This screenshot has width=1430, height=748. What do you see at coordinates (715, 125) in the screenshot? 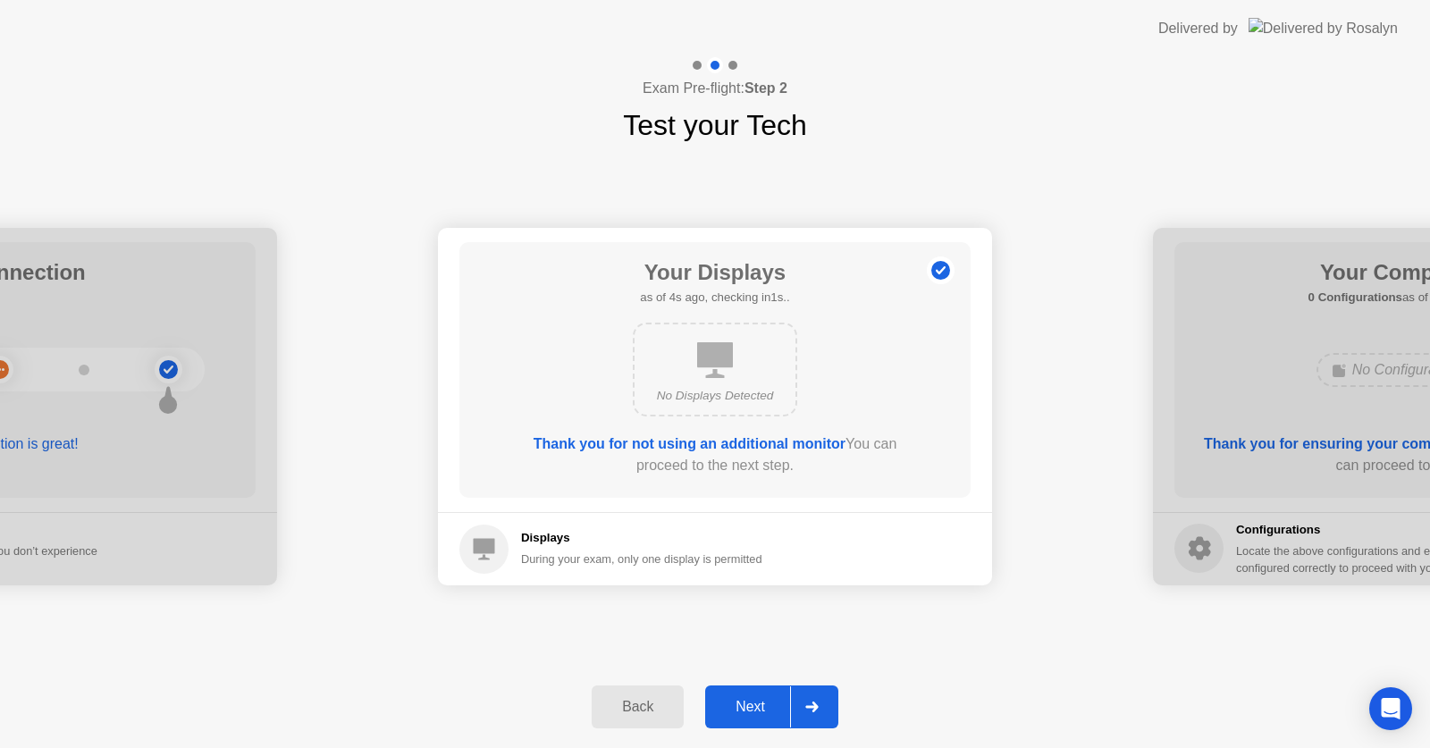
I see `h1: Test your Tech` at bounding box center [715, 125].